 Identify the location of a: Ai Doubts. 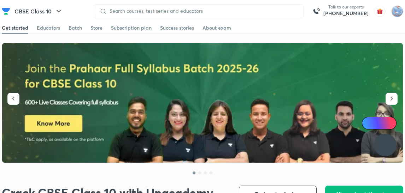
(379, 123).